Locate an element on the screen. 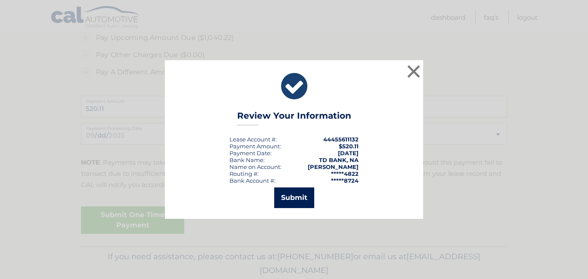 This screenshot has height=279, width=588. h3: Review Your Information is located at coordinates (294, 118).